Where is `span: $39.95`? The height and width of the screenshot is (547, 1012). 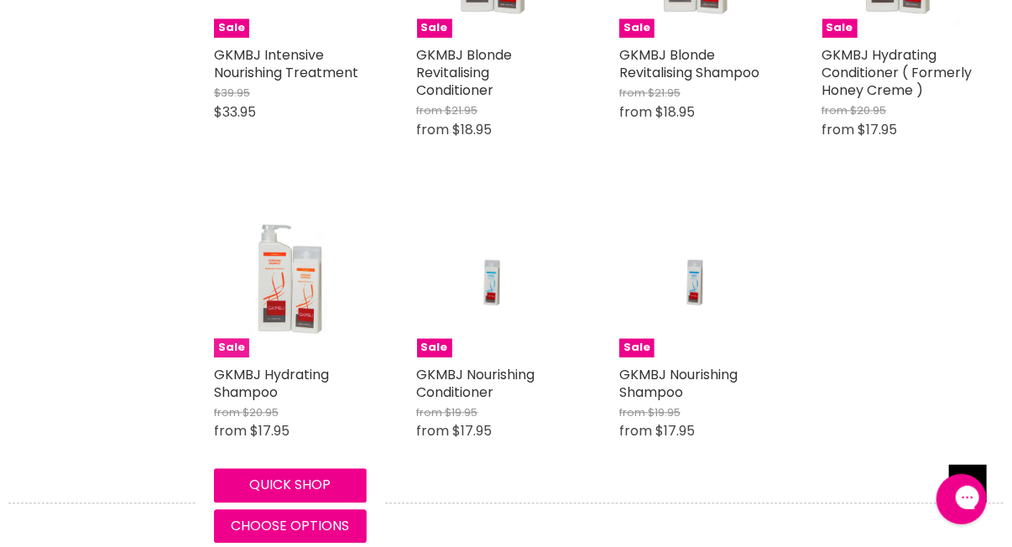 span: $39.95 is located at coordinates (232, 92).